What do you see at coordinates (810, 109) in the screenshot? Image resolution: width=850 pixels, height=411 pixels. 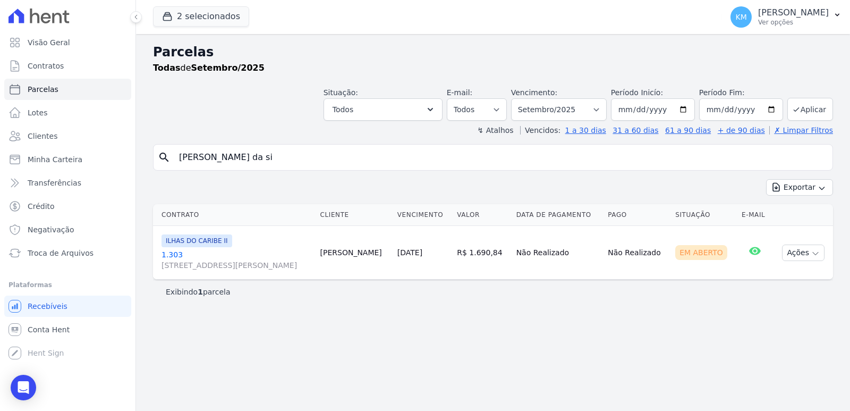 I see `button: Aplicar` at bounding box center [810, 109].